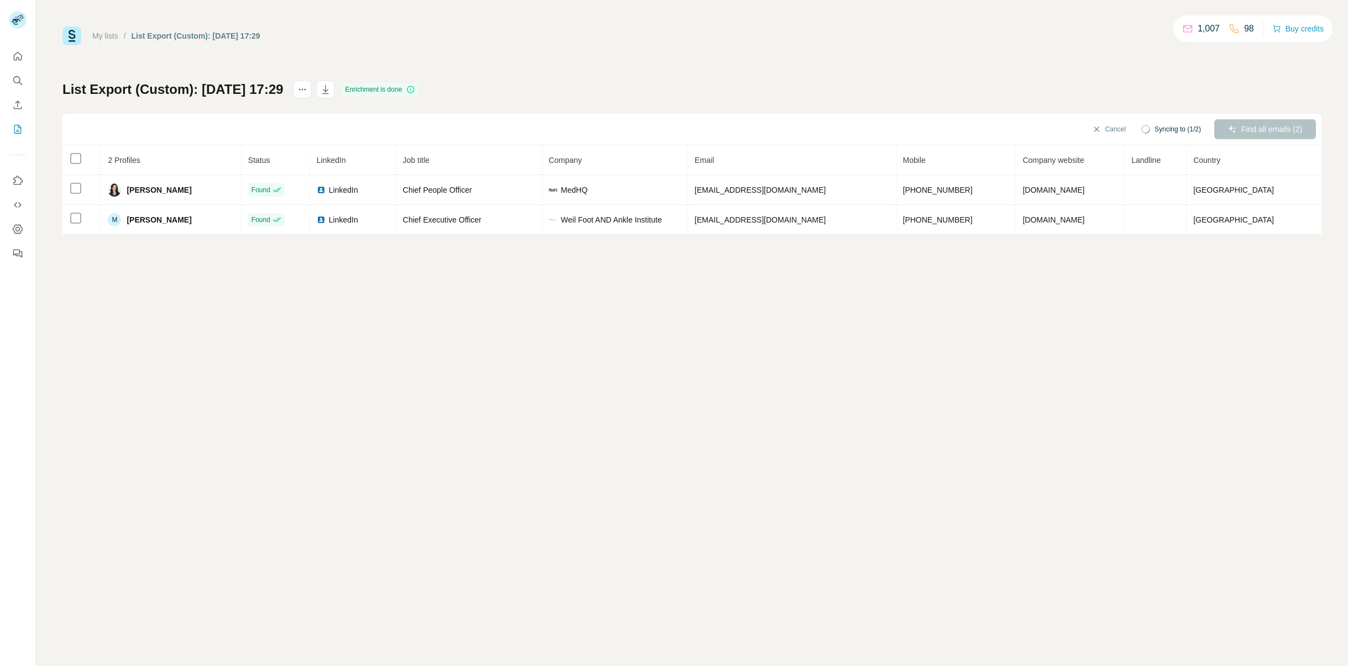 Image resolution: width=1348 pixels, height=666 pixels. What do you see at coordinates (380, 90) in the screenshot?
I see `div: Enrichment is done` at bounding box center [380, 90].